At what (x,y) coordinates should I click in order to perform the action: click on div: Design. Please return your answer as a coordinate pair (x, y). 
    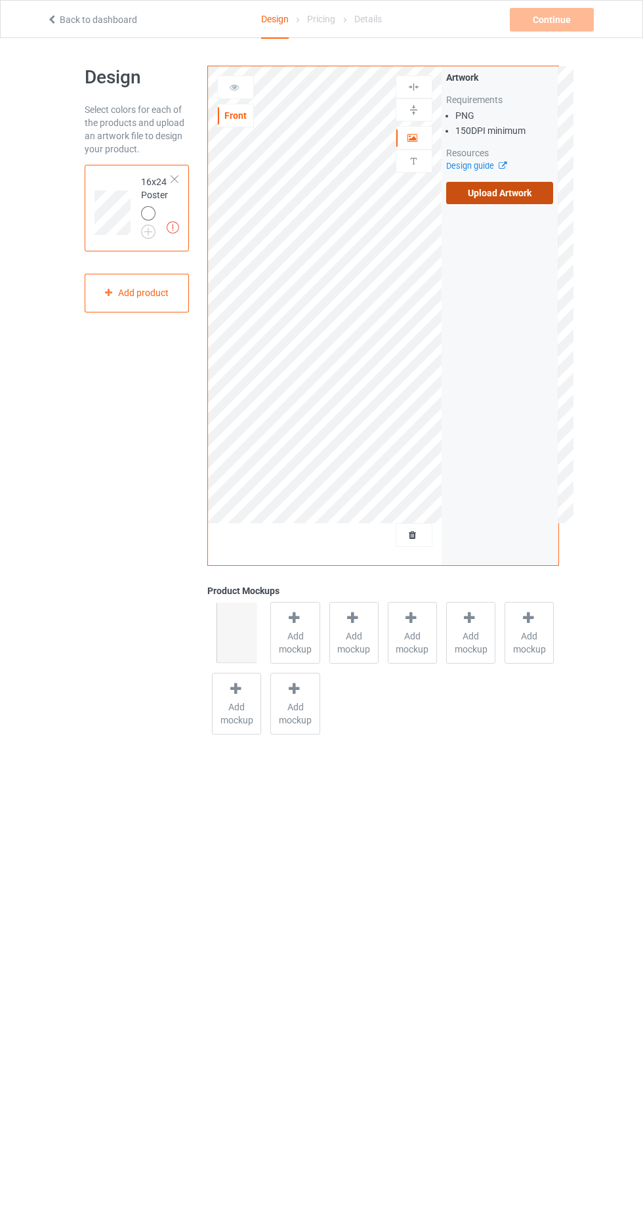
    Looking at the image, I should click on (275, 20).